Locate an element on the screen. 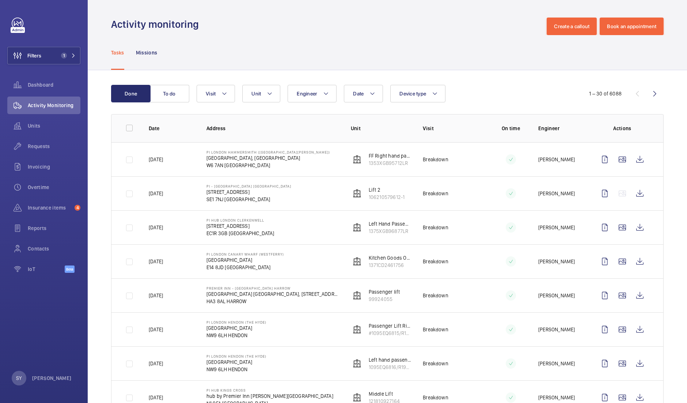  span: Unit is located at coordinates (256, 94).